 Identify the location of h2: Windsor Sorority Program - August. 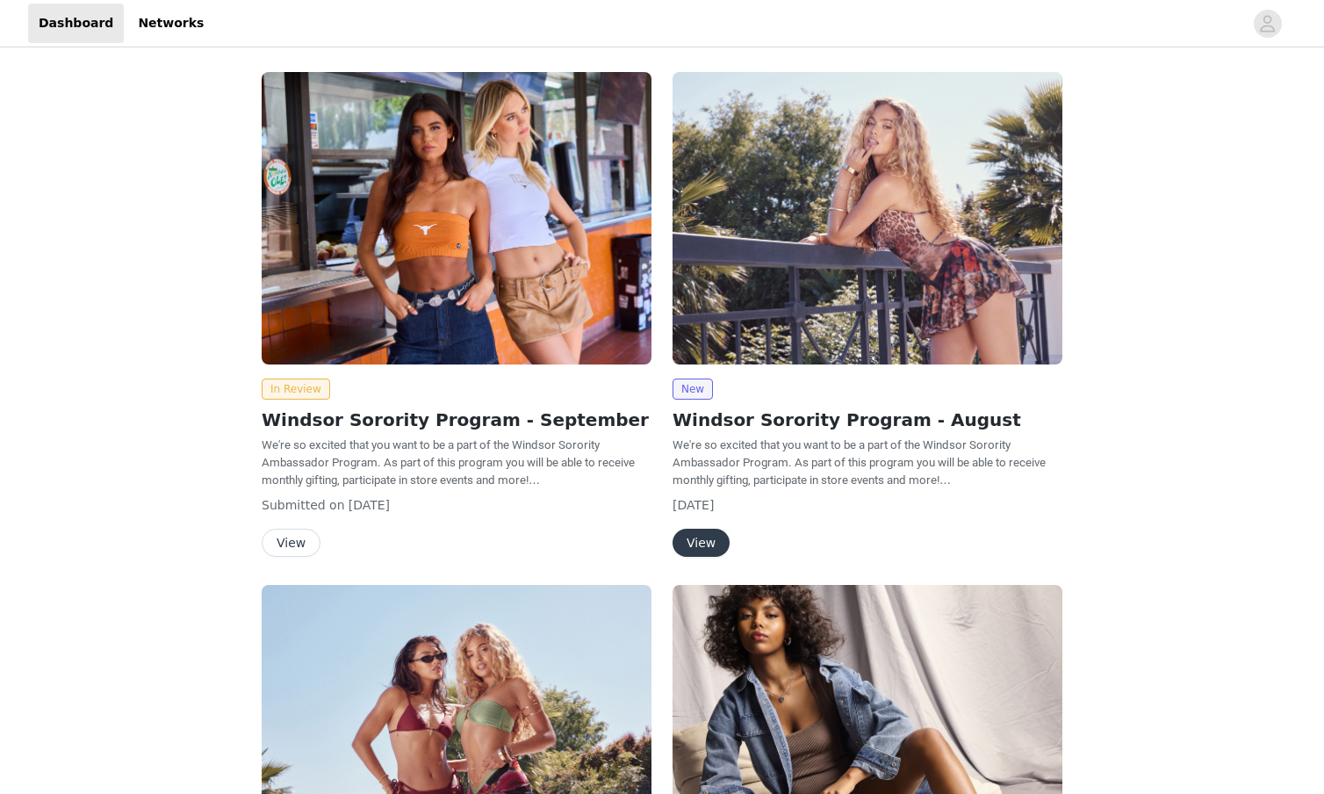
(868, 420).